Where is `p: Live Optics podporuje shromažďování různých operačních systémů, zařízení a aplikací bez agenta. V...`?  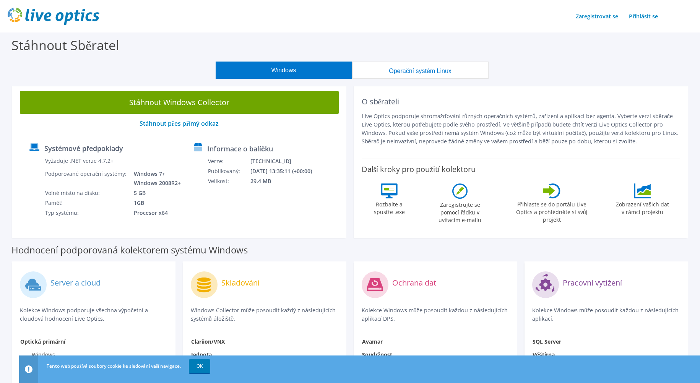 p: Live Optics podporuje shromažďování různých operačních systémů, zařízení a aplikací bez agenta. V... is located at coordinates (521, 129).